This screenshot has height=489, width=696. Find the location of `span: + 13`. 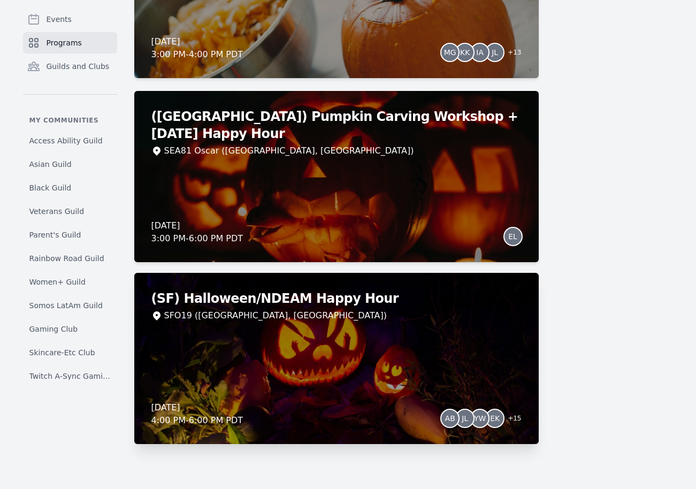

span: + 13 is located at coordinates (511, 54).